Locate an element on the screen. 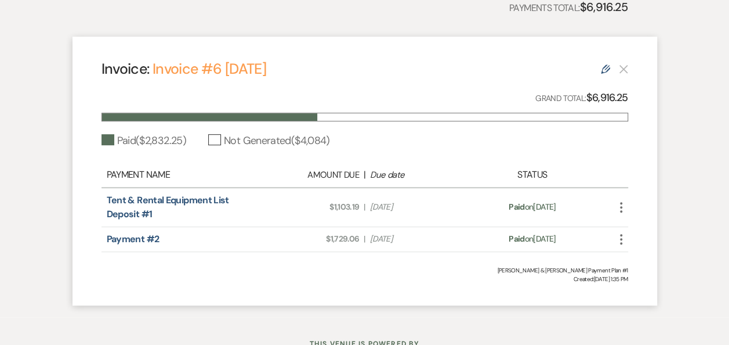  div: Paid ( $2,832.25 ) is located at coordinates (144, 140).